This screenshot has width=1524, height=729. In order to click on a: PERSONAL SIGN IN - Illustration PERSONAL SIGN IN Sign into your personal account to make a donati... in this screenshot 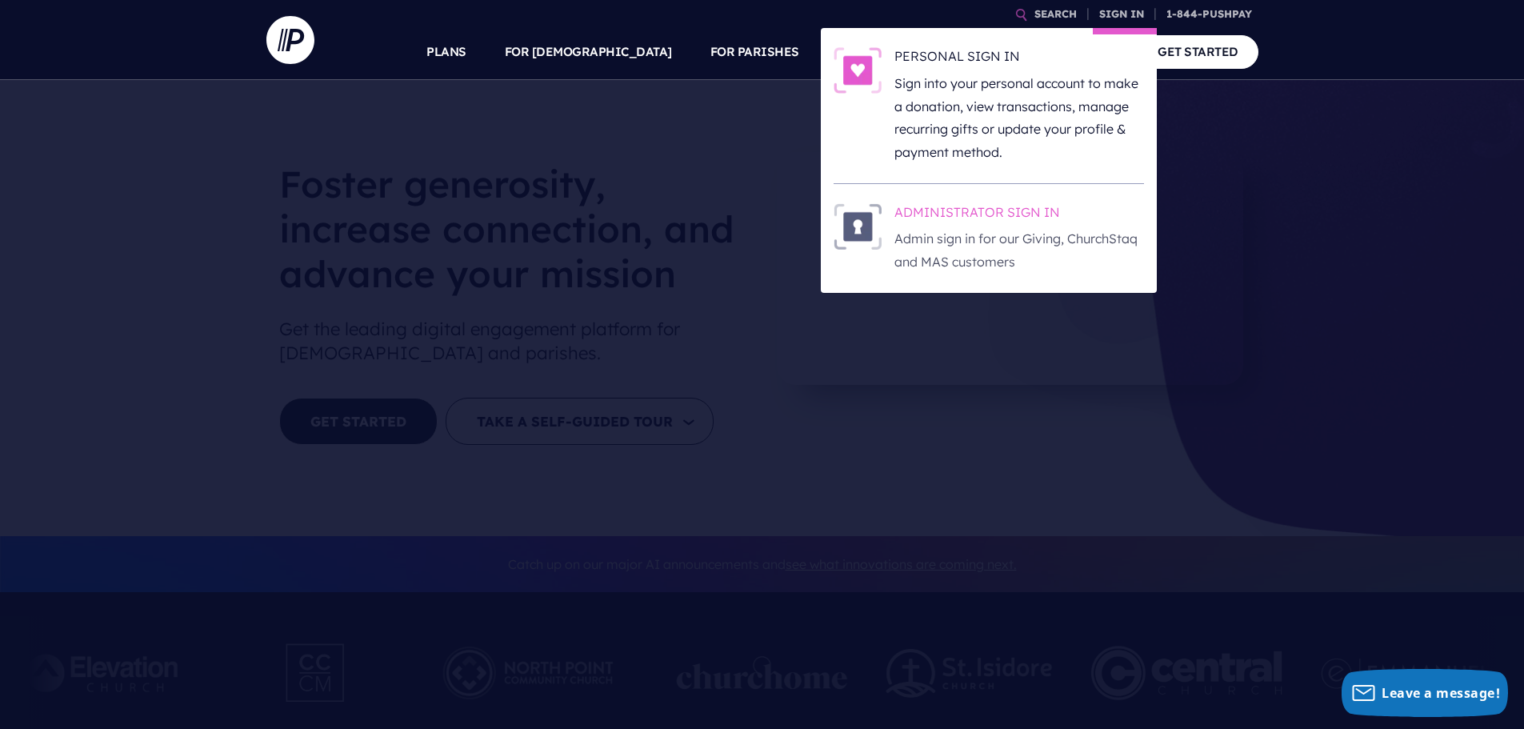, I will do `click(989, 106)`.